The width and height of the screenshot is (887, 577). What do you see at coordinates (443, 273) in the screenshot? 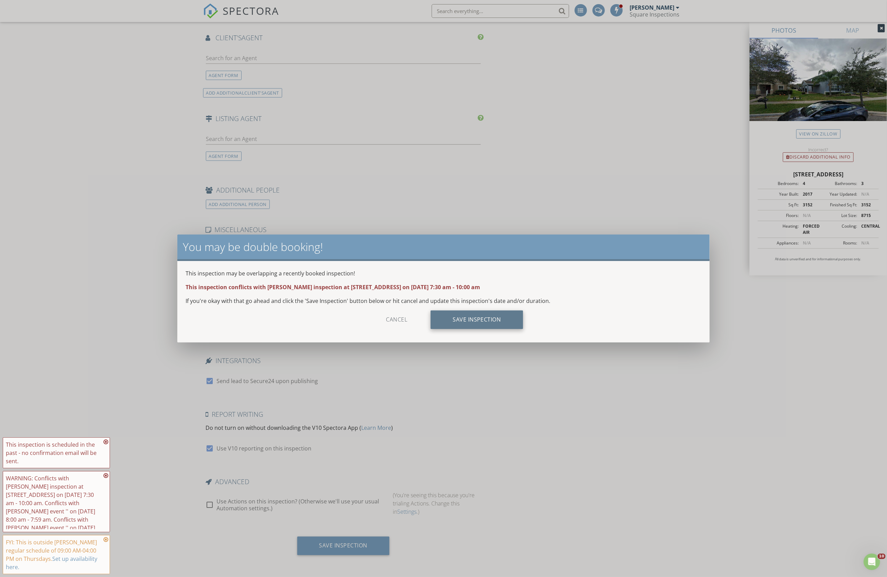
I see `p: This inspection may be overlapping a recently booked inspection!` at bounding box center [443, 273].